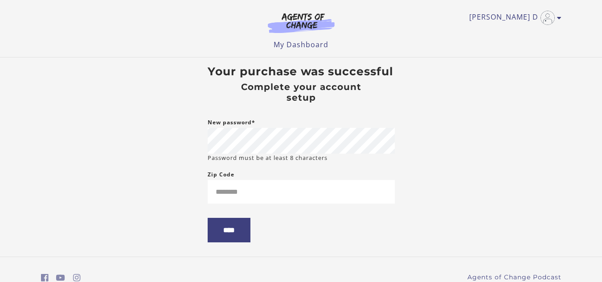  I want to click on img: Agents of Change Logo, so click(301, 23).